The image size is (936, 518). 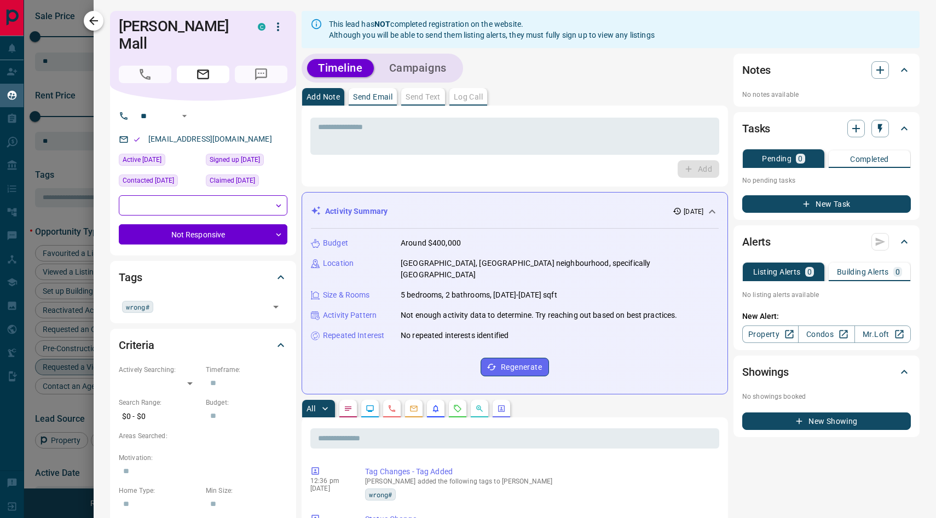 What do you see at coordinates (863, 272) in the screenshot?
I see `p: Building Alerts` at bounding box center [863, 272].